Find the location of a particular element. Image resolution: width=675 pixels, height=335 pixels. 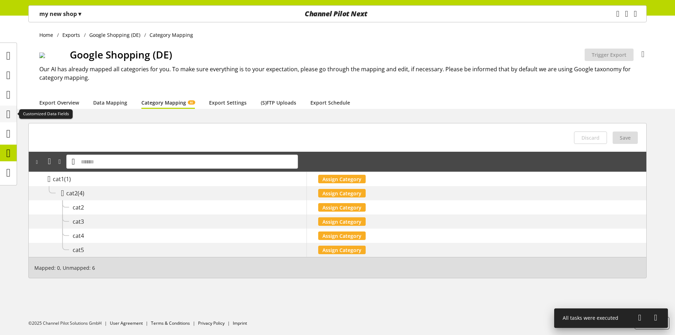

a: Imprint is located at coordinates (240, 323).